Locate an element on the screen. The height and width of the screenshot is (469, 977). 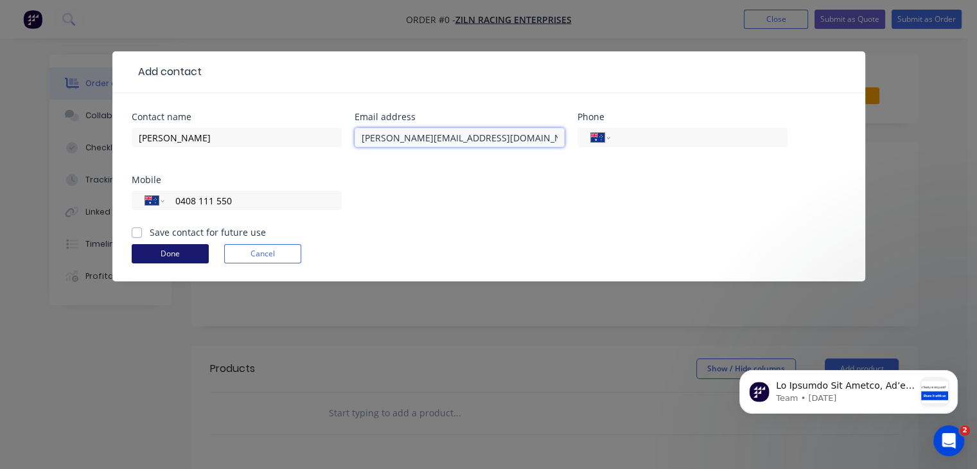
div: Phone is located at coordinates (682, 117).